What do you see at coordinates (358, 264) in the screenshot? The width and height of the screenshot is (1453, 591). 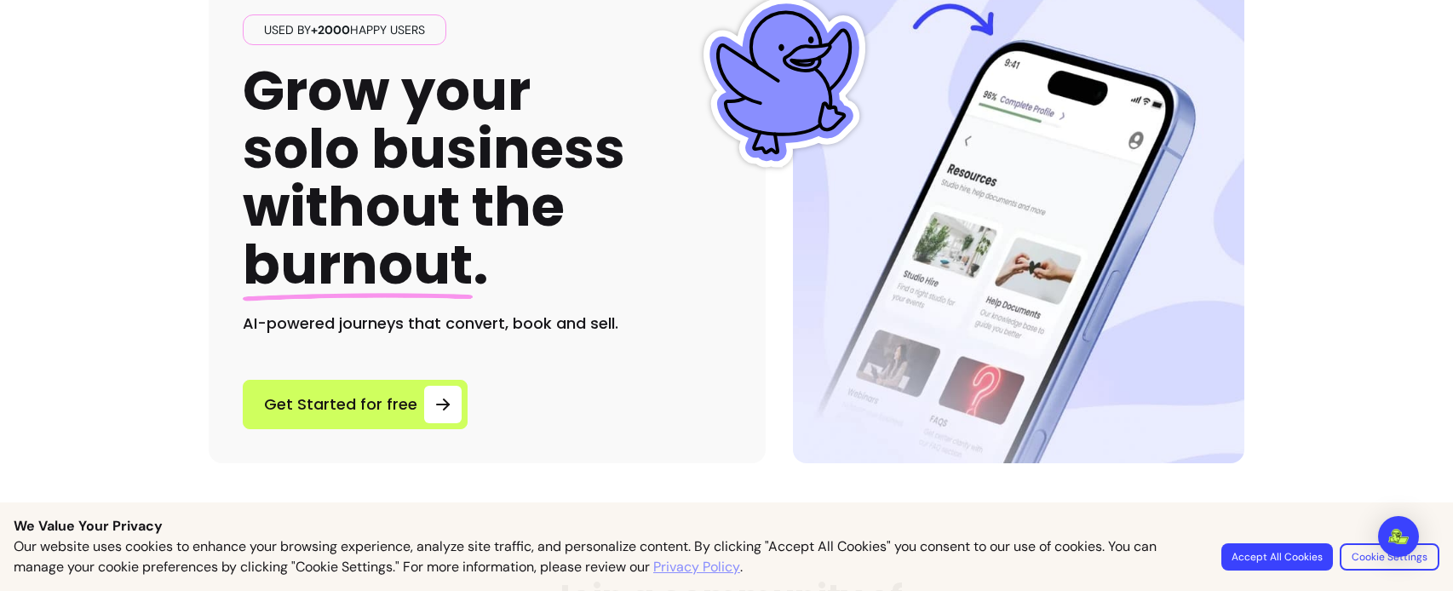 I see `span: burnout` at bounding box center [358, 264].